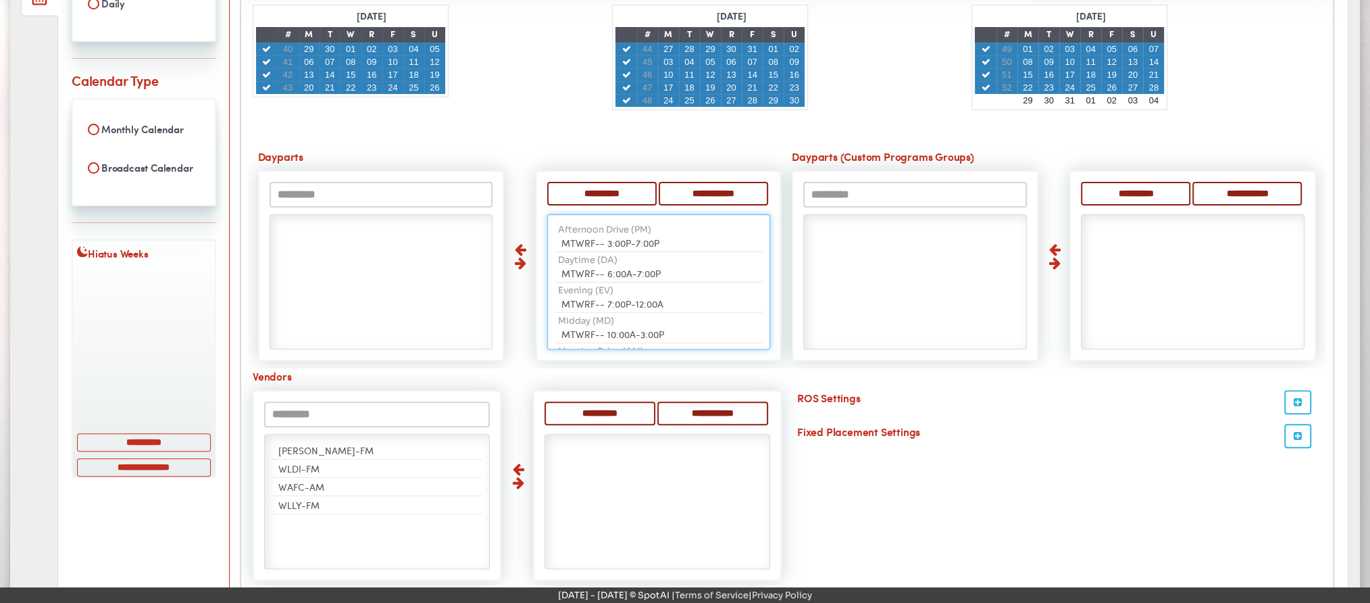 The width and height of the screenshot is (1370, 603). Describe the element at coordinates (752, 49) in the screenshot. I see `td: 31` at that location.